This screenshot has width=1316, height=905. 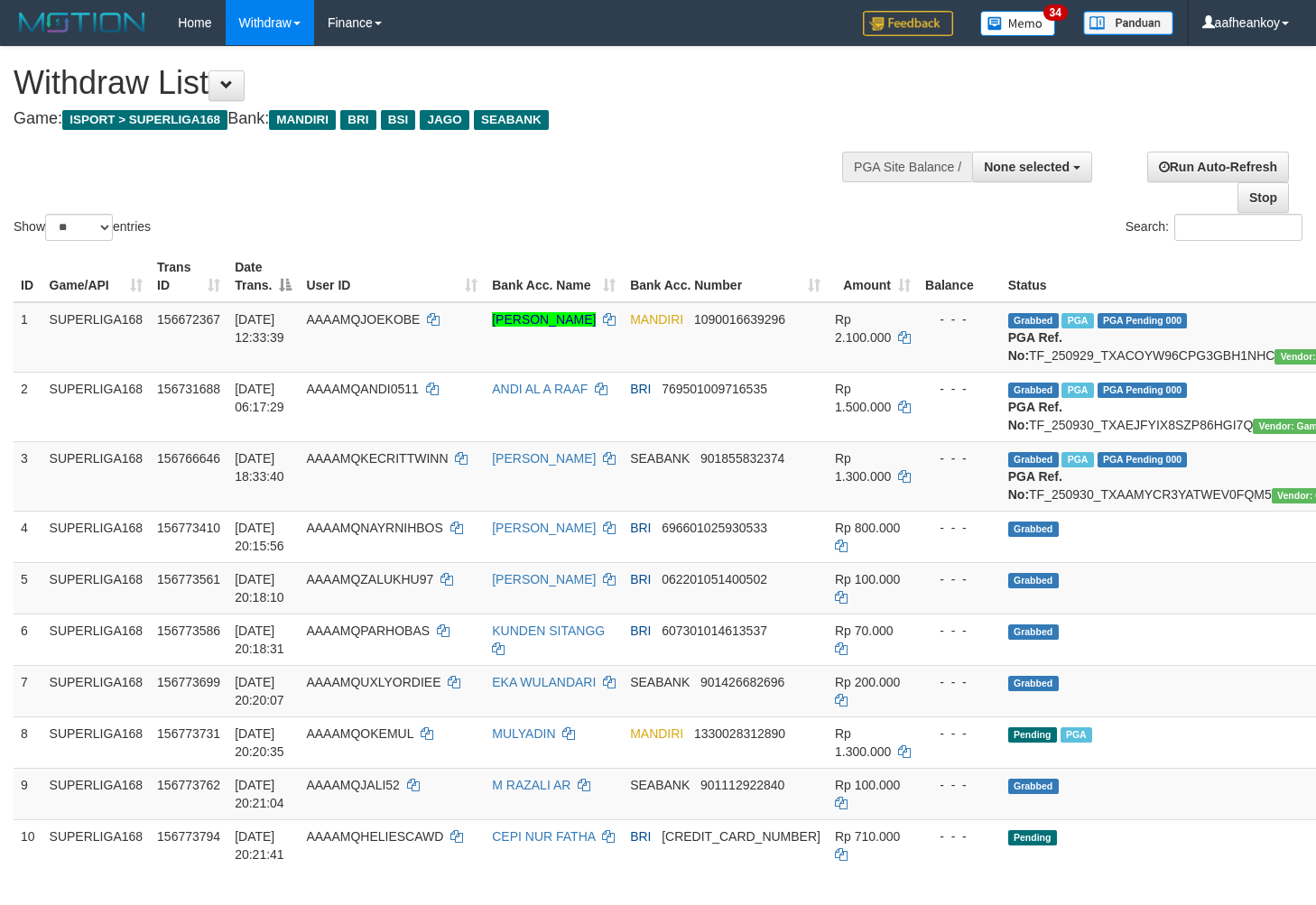 What do you see at coordinates (1218, 167) in the screenshot?
I see `a: Run Auto-Refresh` at bounding box center [1218, 167].